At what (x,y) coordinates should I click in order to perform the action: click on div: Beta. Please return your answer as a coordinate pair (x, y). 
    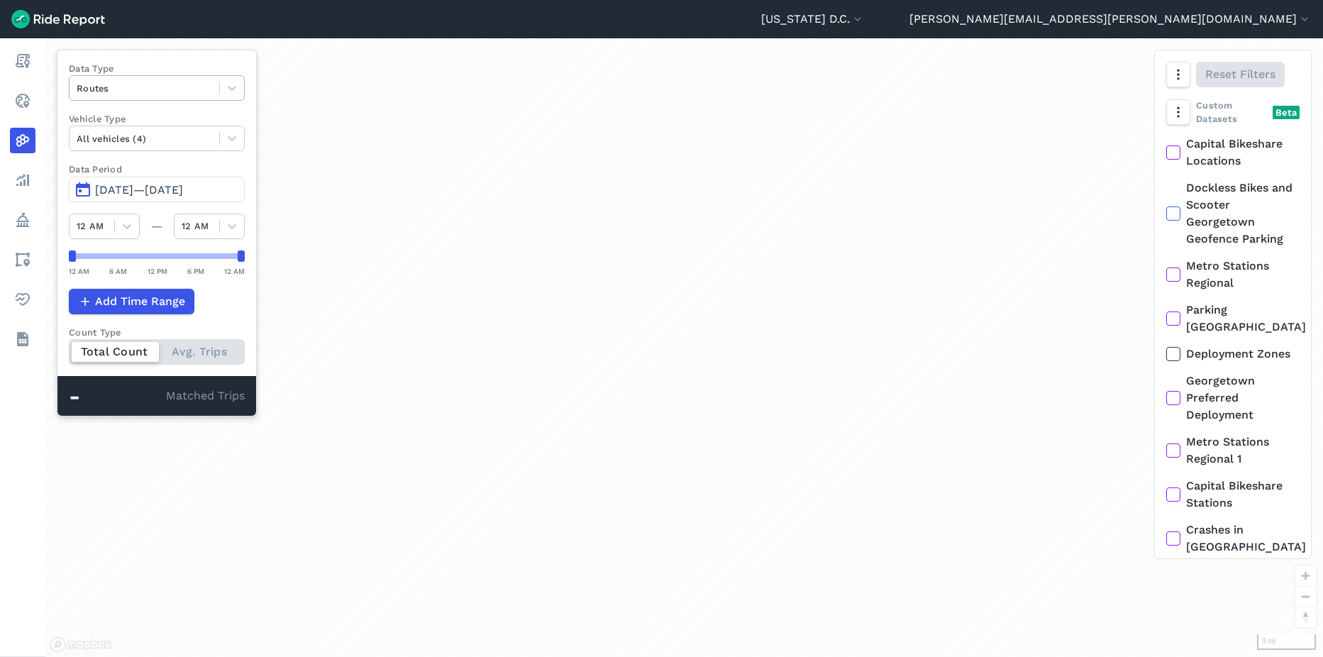
    Looking at the image, I should click on (1286, 112).